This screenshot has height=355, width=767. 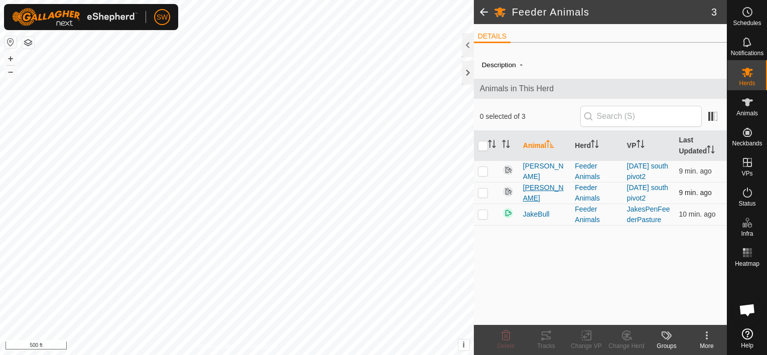 I want to click on a: Contact Us, so click(x=261, y=347).